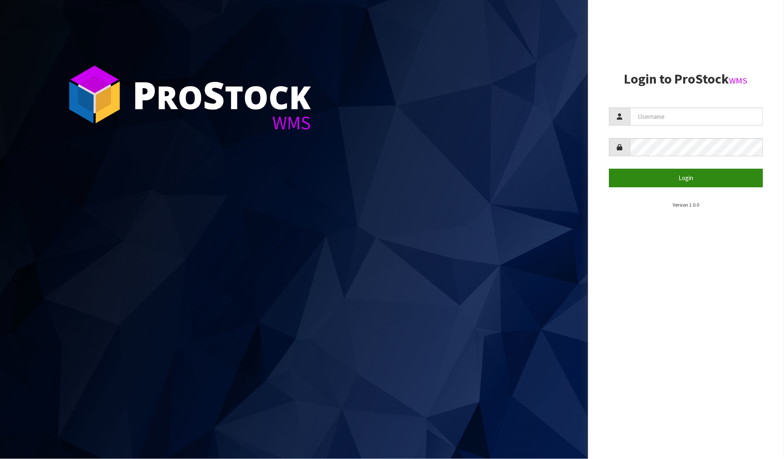 Image resolution: width=784 pixels, height=459 pixels. Describe the element at coordinates (222, 123) in the screenshot. I see `div: WMS` at that location.